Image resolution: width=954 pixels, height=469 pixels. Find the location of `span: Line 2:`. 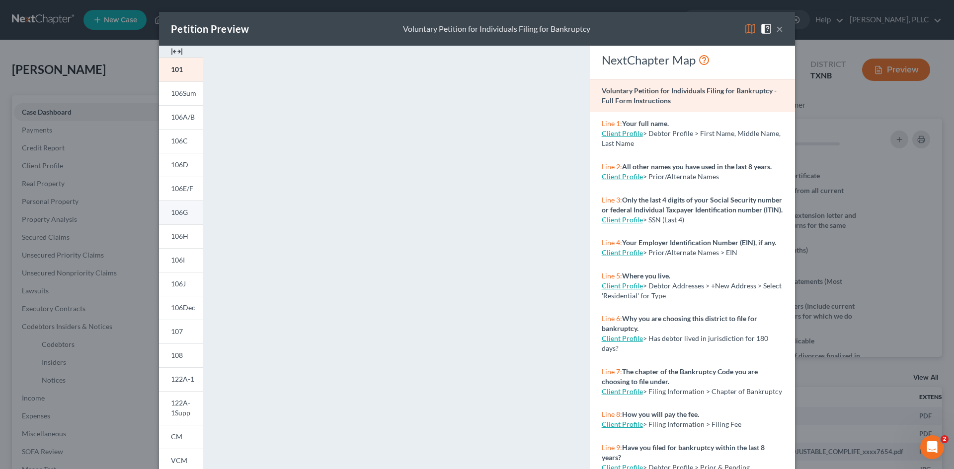

span: Line 2: is located at coordinates (611, 166).